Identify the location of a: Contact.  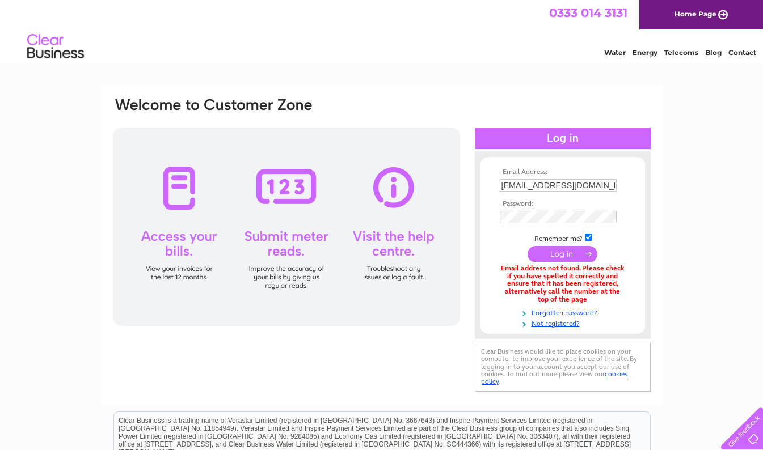
(742, 52).